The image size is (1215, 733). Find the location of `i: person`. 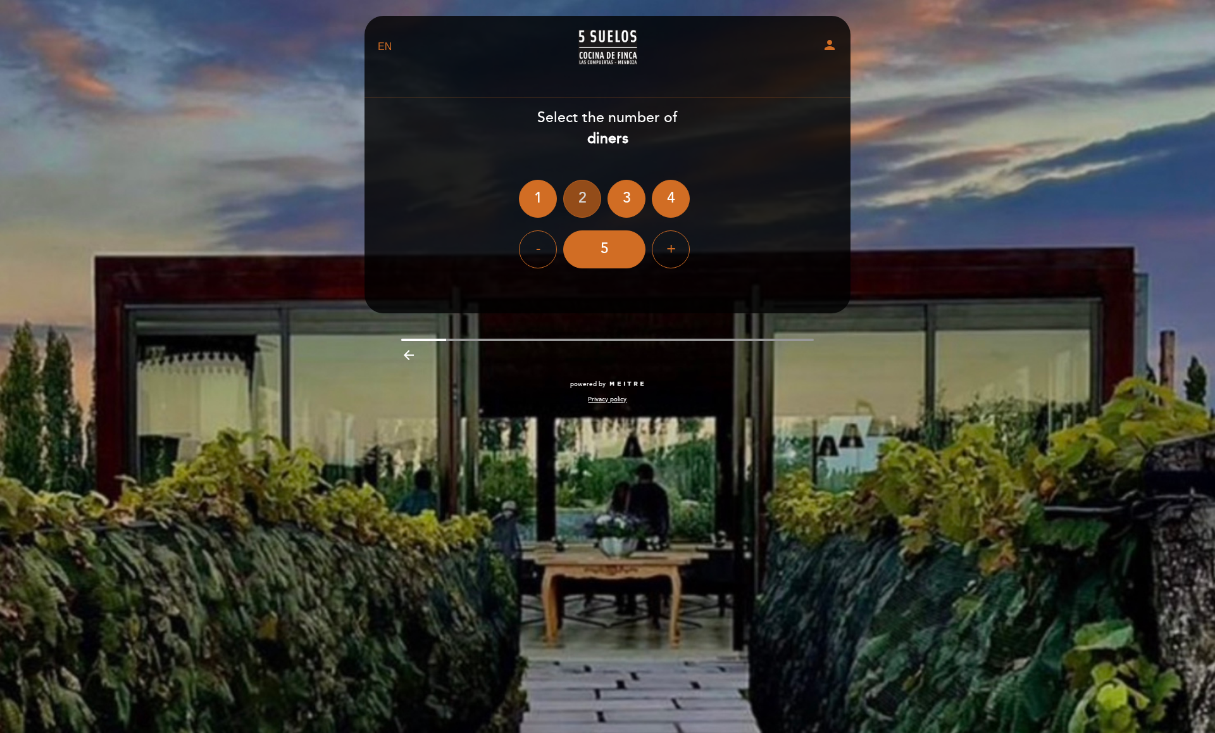

i: person is located at coordinates (830, 45).